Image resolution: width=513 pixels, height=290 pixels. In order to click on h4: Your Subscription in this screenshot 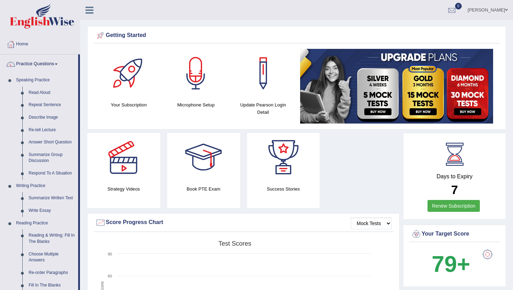, I will do `click(129, 105)`.